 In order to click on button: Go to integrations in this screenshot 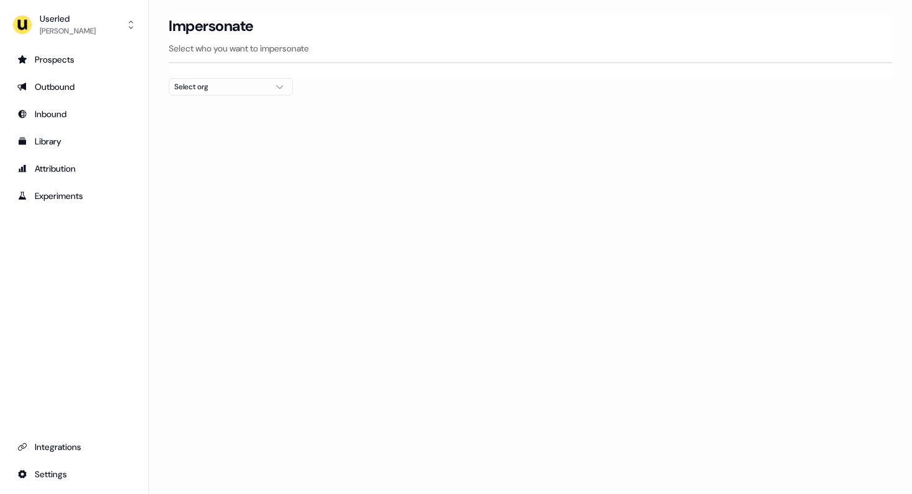, I will do `click(74, 474)`.